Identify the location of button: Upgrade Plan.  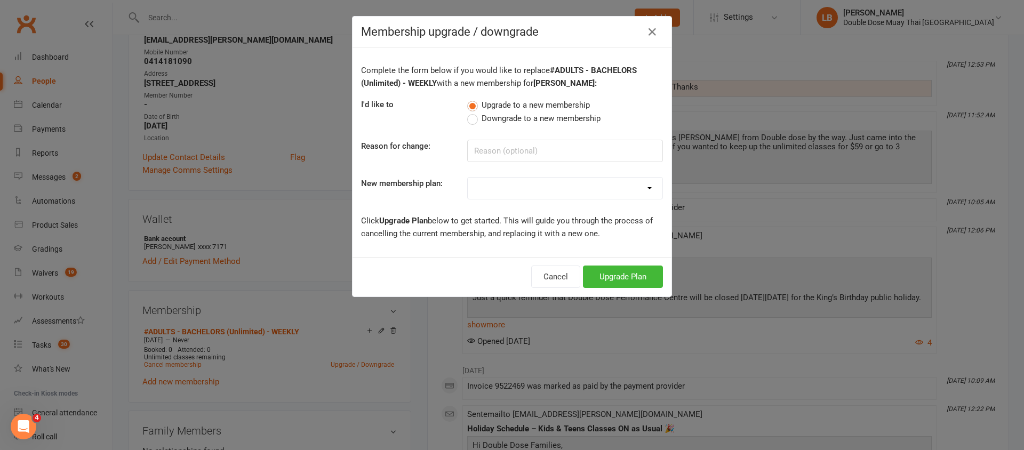
(623, 277).